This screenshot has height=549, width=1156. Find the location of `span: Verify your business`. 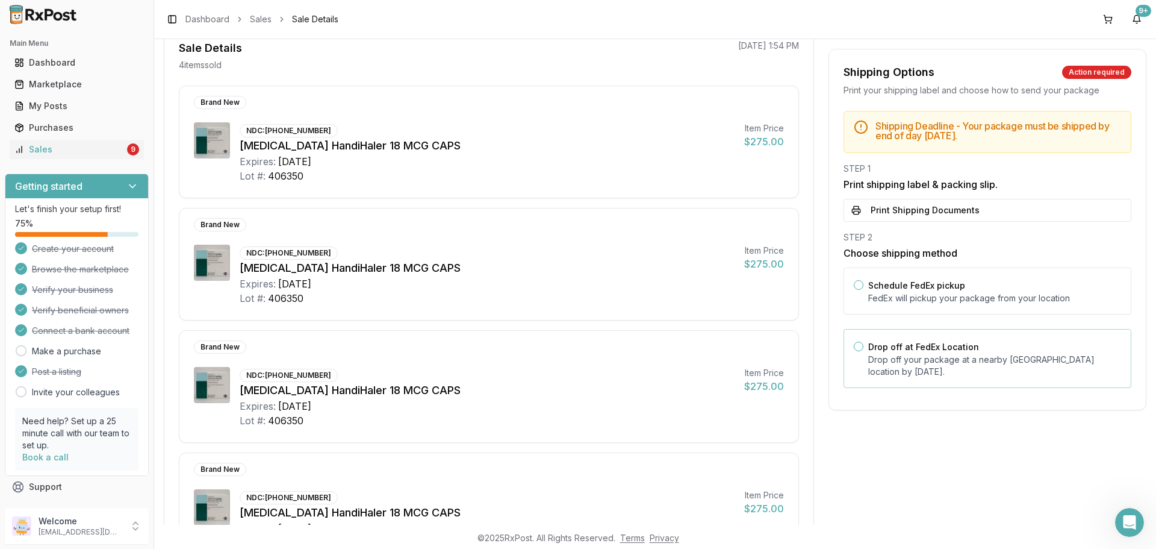

span: Verify your business is located at coordinates (72, 290).